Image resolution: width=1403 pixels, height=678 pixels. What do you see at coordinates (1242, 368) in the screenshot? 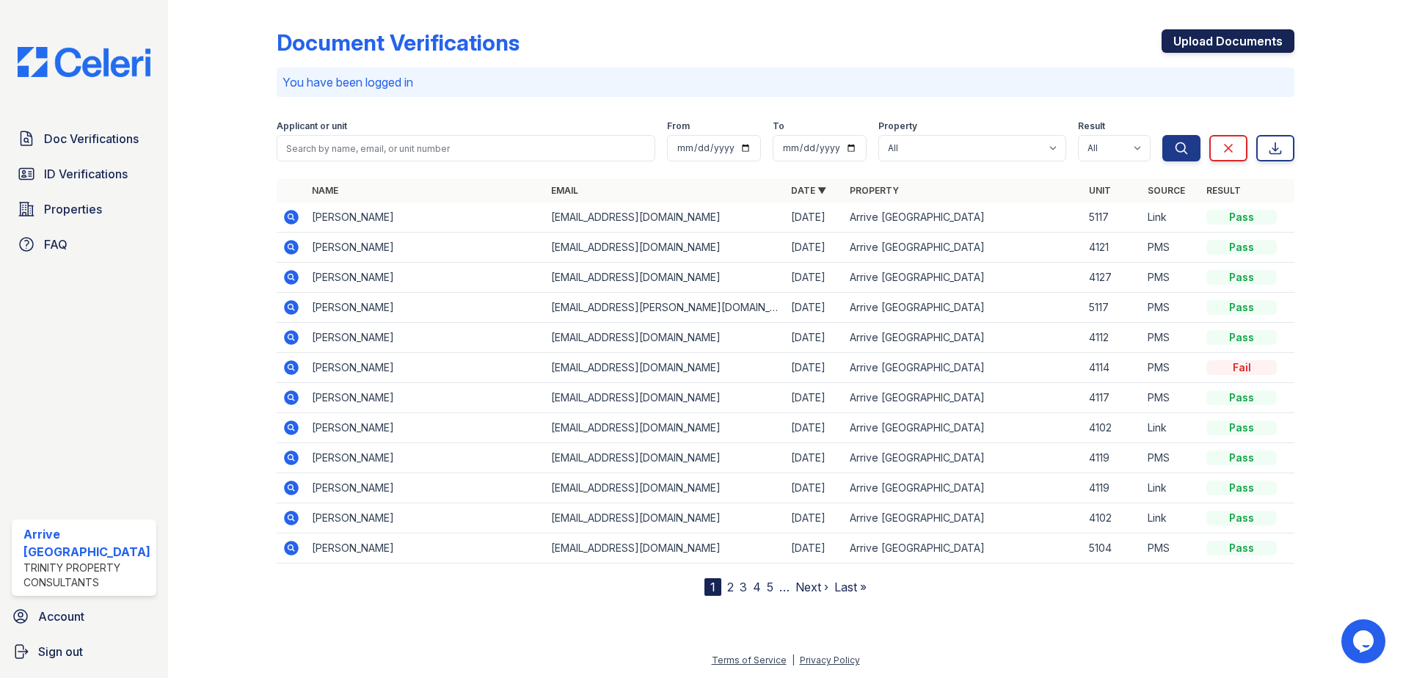
I see `div: Fail` at bounding box center [1242, 368].